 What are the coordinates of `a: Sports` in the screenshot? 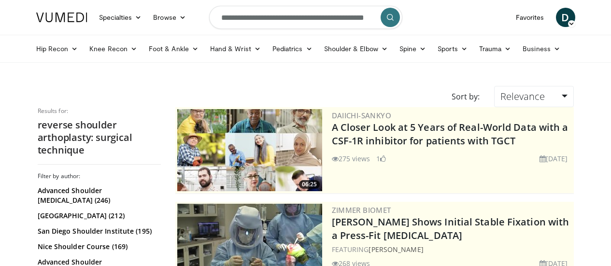 It's located at (453, 49).